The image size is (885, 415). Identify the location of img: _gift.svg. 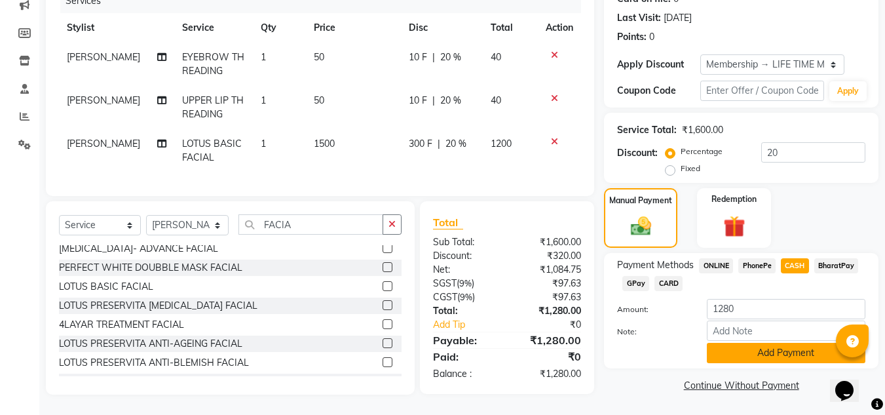
(734, 226).